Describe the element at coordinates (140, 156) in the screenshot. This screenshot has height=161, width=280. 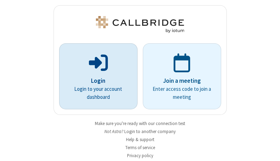
I see `a: Privacy policy` at that location.